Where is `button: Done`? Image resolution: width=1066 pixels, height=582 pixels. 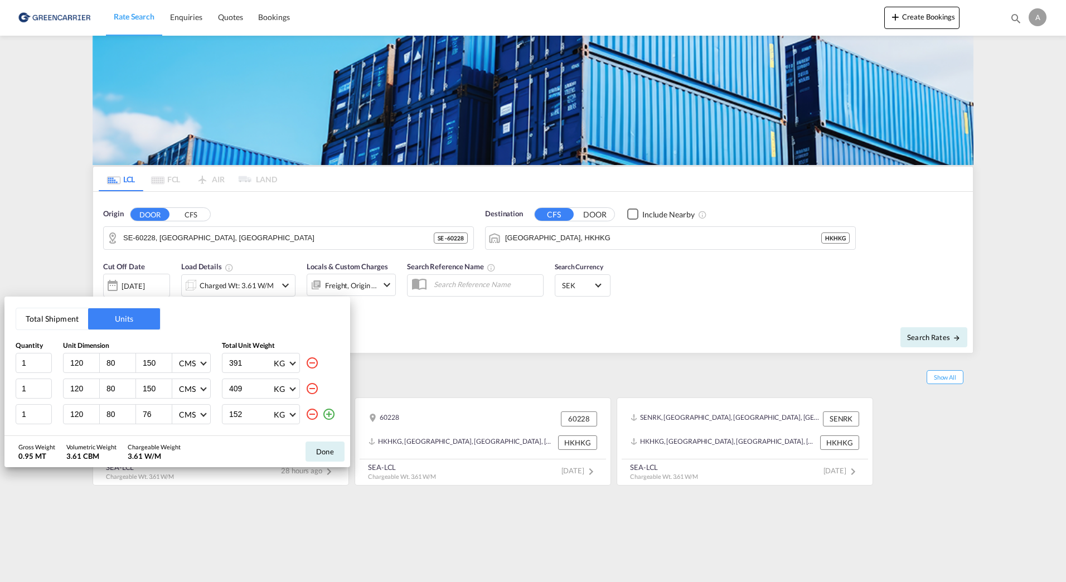 button: Done is located at coordinates (325, 452).